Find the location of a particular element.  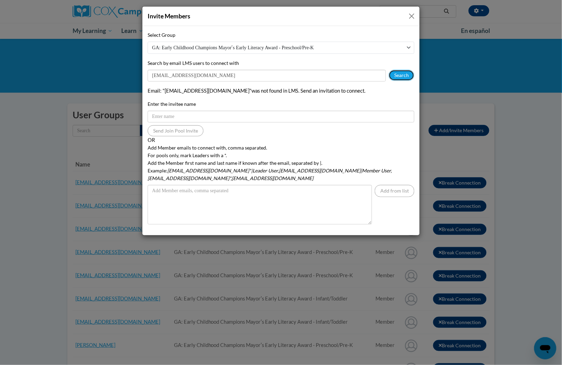

span: Invite Members is located at coordinates (169, 16).